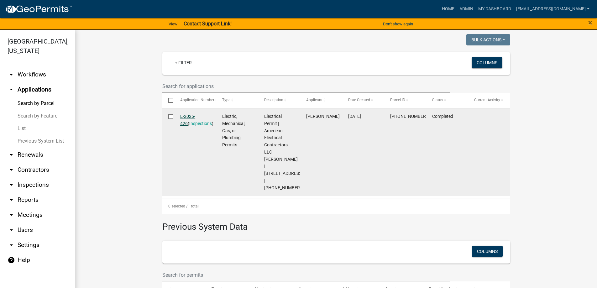  Describe the element at coordinates (173, 24) in the screenshot. I see `a: View` at that location.